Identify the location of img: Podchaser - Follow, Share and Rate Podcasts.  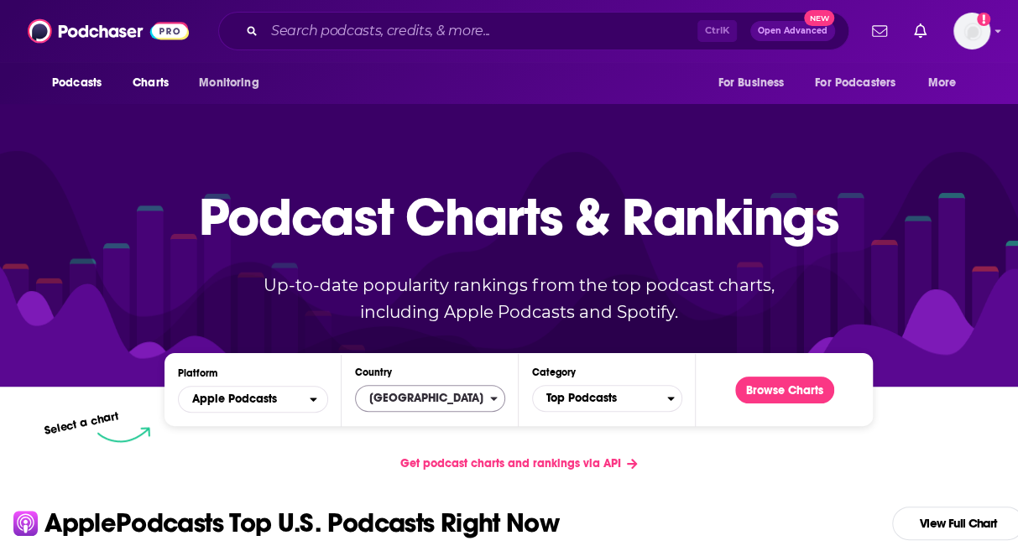
(108, 31).